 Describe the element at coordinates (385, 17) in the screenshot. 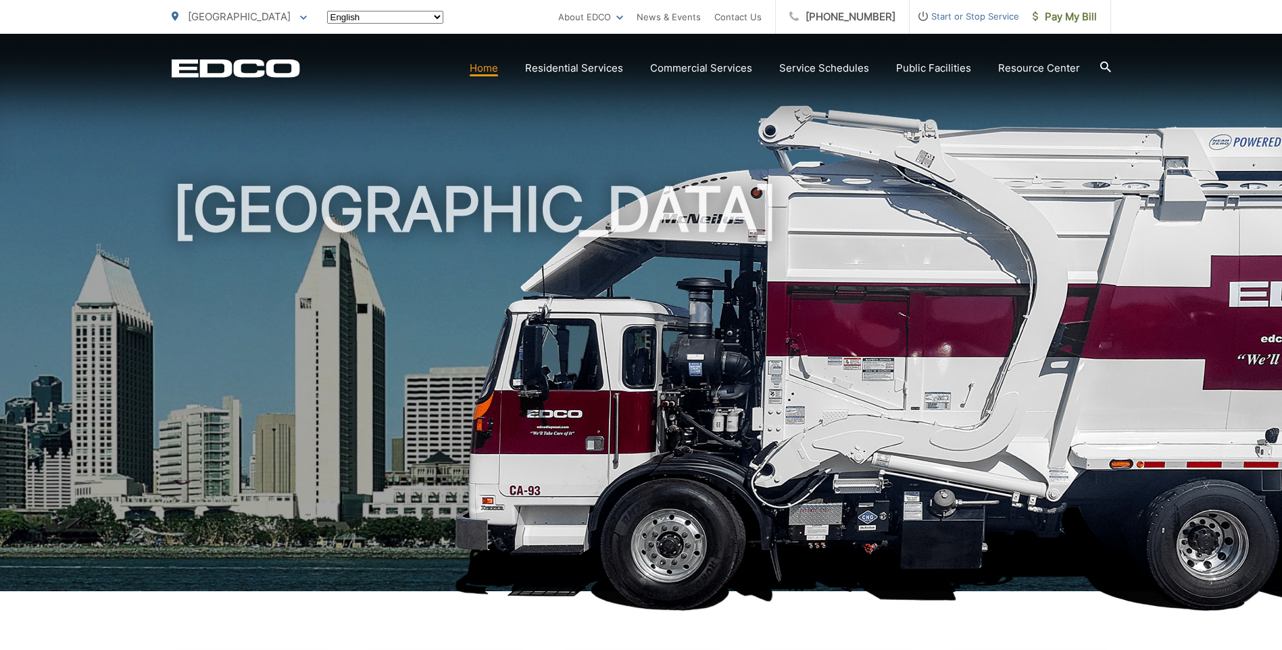

I see `select: Select a language` at that location.